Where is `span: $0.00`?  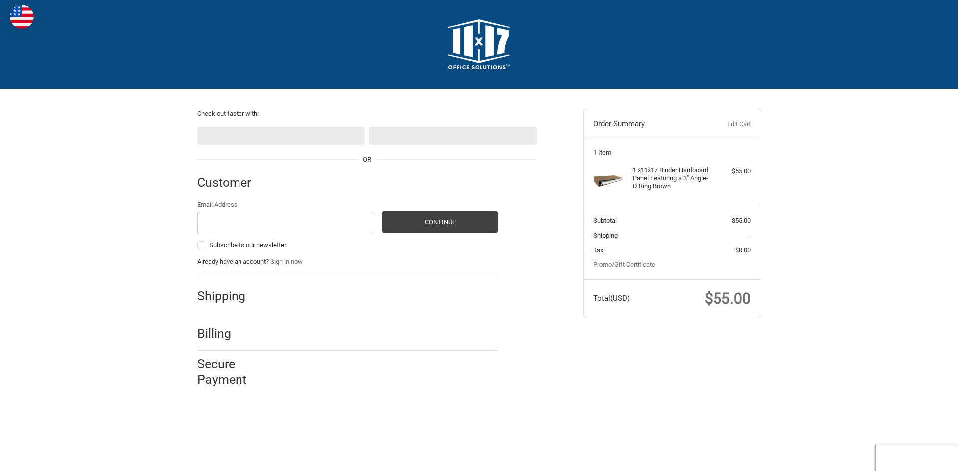
span: $0.00 is located at coordinates (743, 250).